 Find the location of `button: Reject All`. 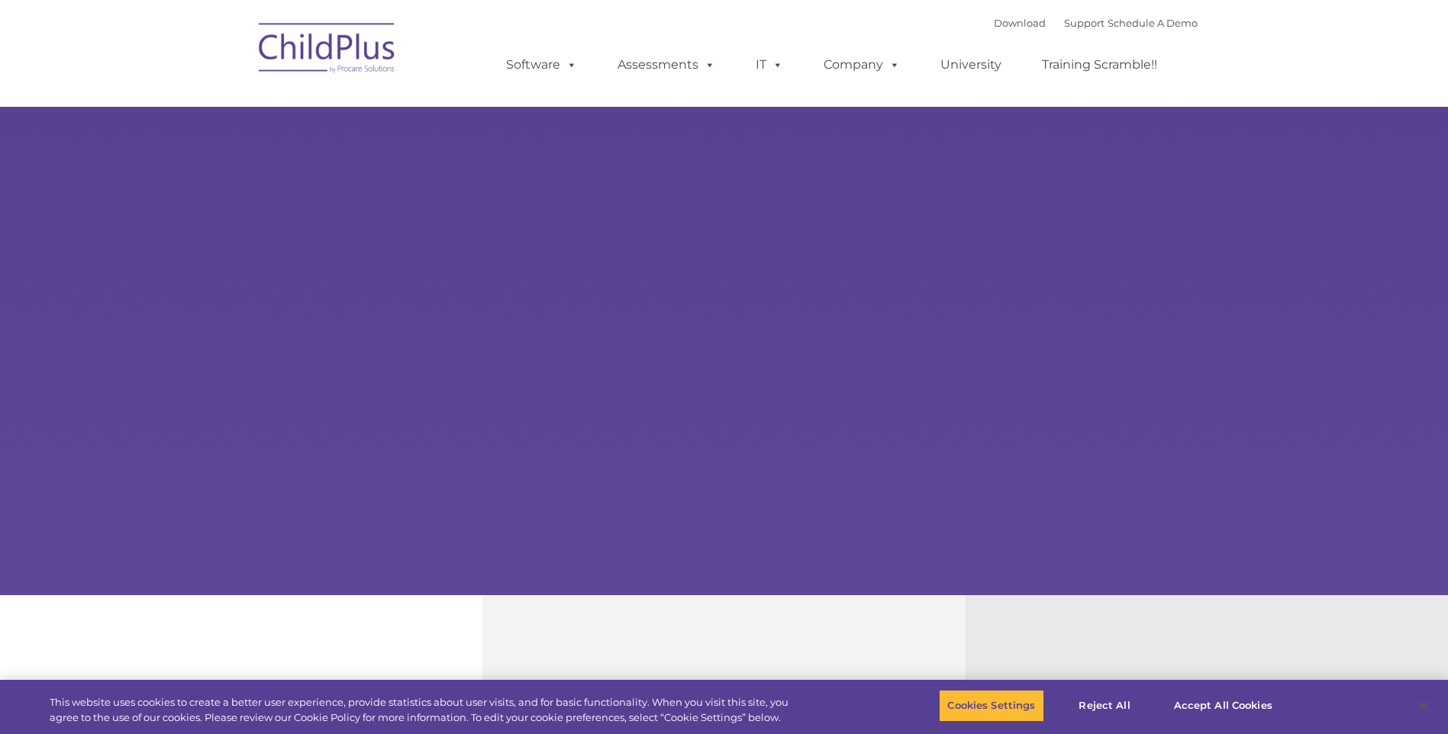

button: Reject All is located at coordinates (1105, 706).